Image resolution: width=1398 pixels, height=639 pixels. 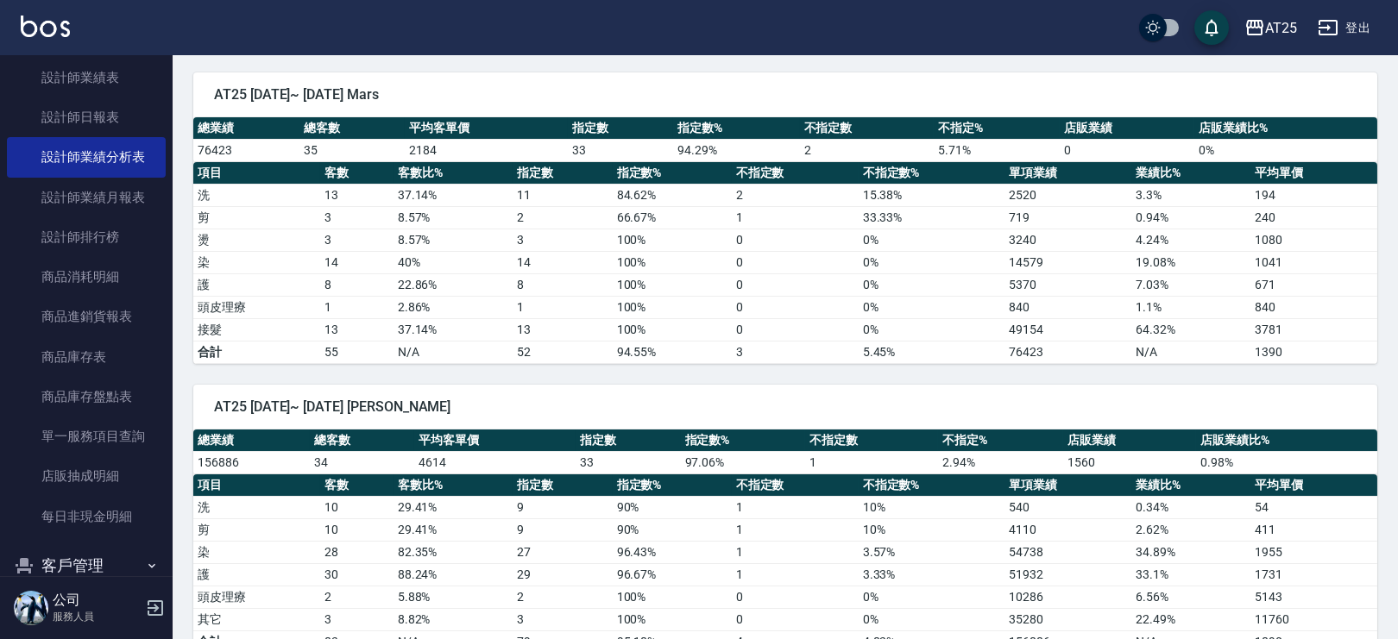 What do you see at coordinates (672, 217) in the screenshot?
I see `td: 66.67 %` at bounding box center [672, 217].